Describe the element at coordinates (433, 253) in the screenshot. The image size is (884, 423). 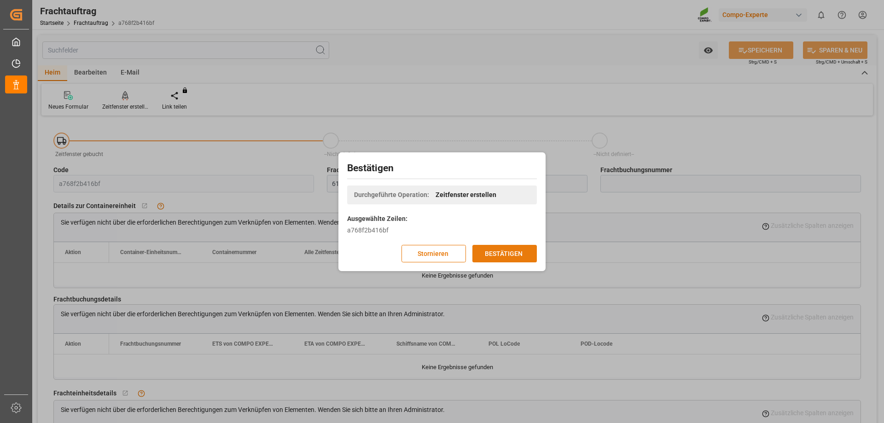
I see `font: Stornieren` at that location.